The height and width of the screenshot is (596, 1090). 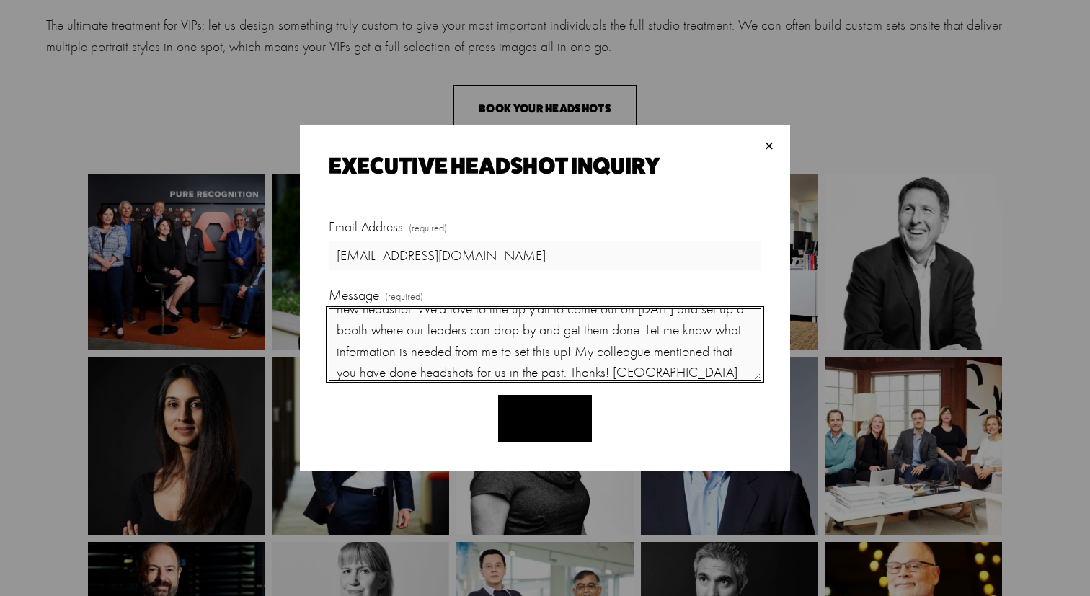 What do you see at coordinates (544, 418) in the screenshot?
I see `button: SubmitSubmit` at bounding box center [544, 418].